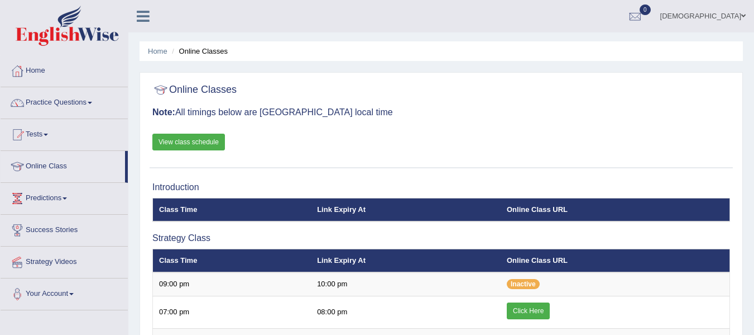 The width and height of the screenshot is (754, 335). I want to click on td: 08:00 pm, so click(406, 312).